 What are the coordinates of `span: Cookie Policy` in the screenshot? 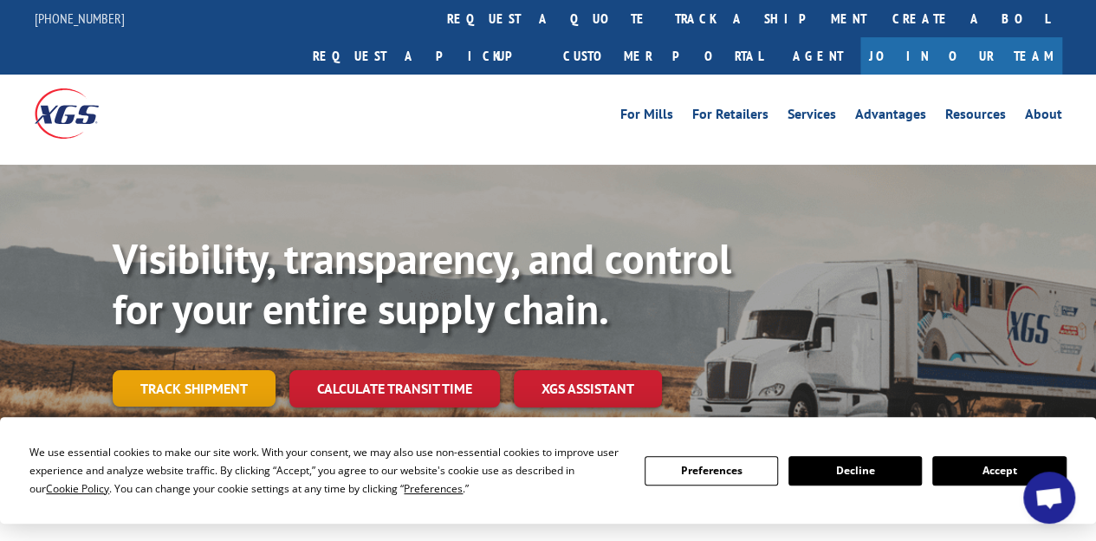 It's located at (77, 488).